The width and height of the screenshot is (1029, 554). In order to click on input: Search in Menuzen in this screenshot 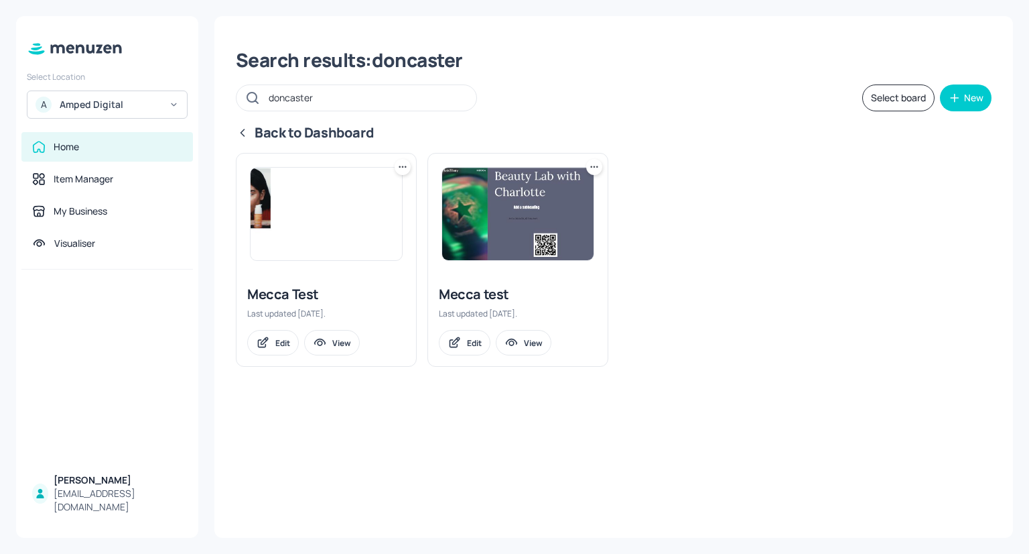, I will do `click(366, 97)`.